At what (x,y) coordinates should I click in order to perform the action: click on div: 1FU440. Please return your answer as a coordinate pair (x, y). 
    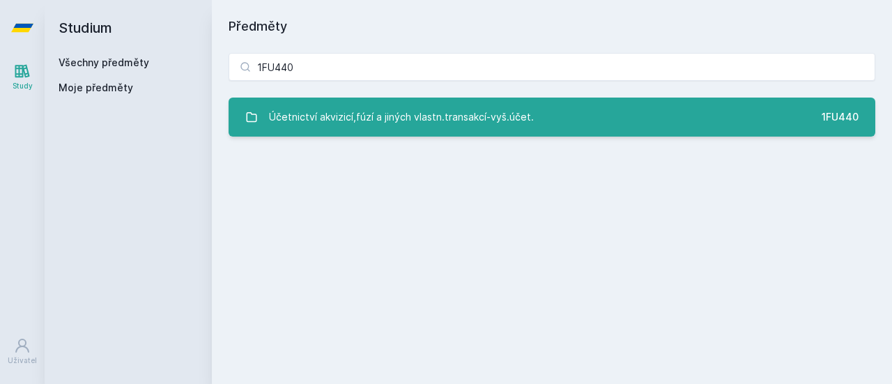
    Looking at the image, I should click on (839, 117).